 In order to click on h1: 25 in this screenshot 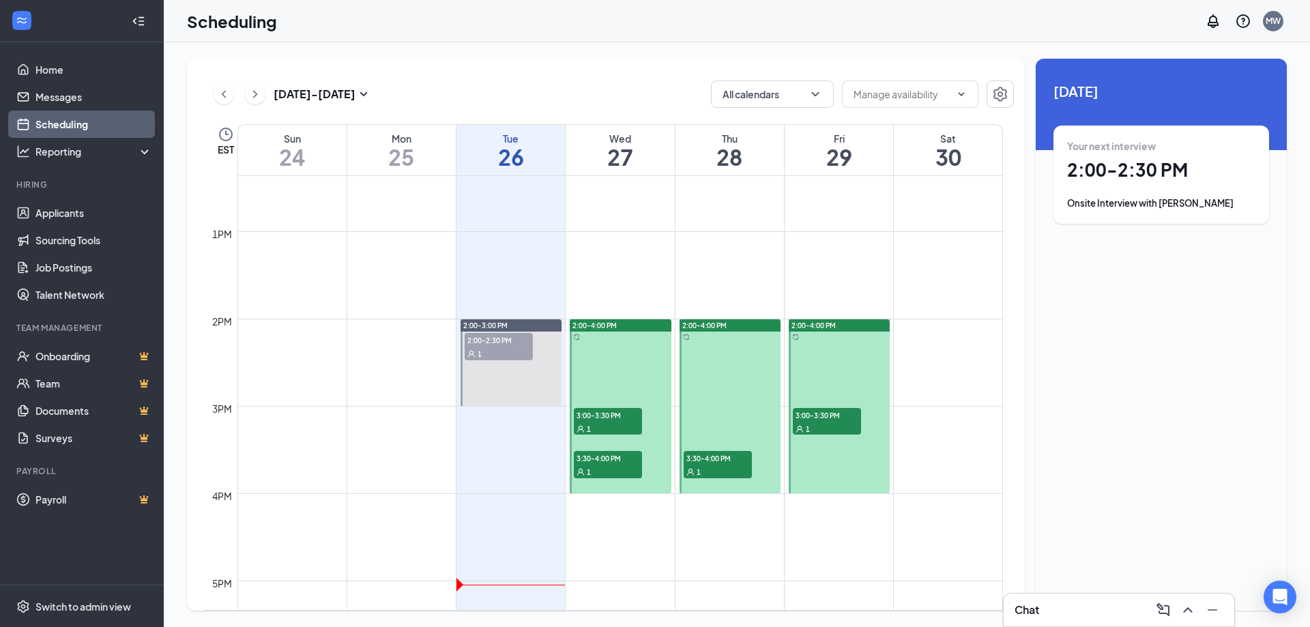, I will do `click(401, 157)`.